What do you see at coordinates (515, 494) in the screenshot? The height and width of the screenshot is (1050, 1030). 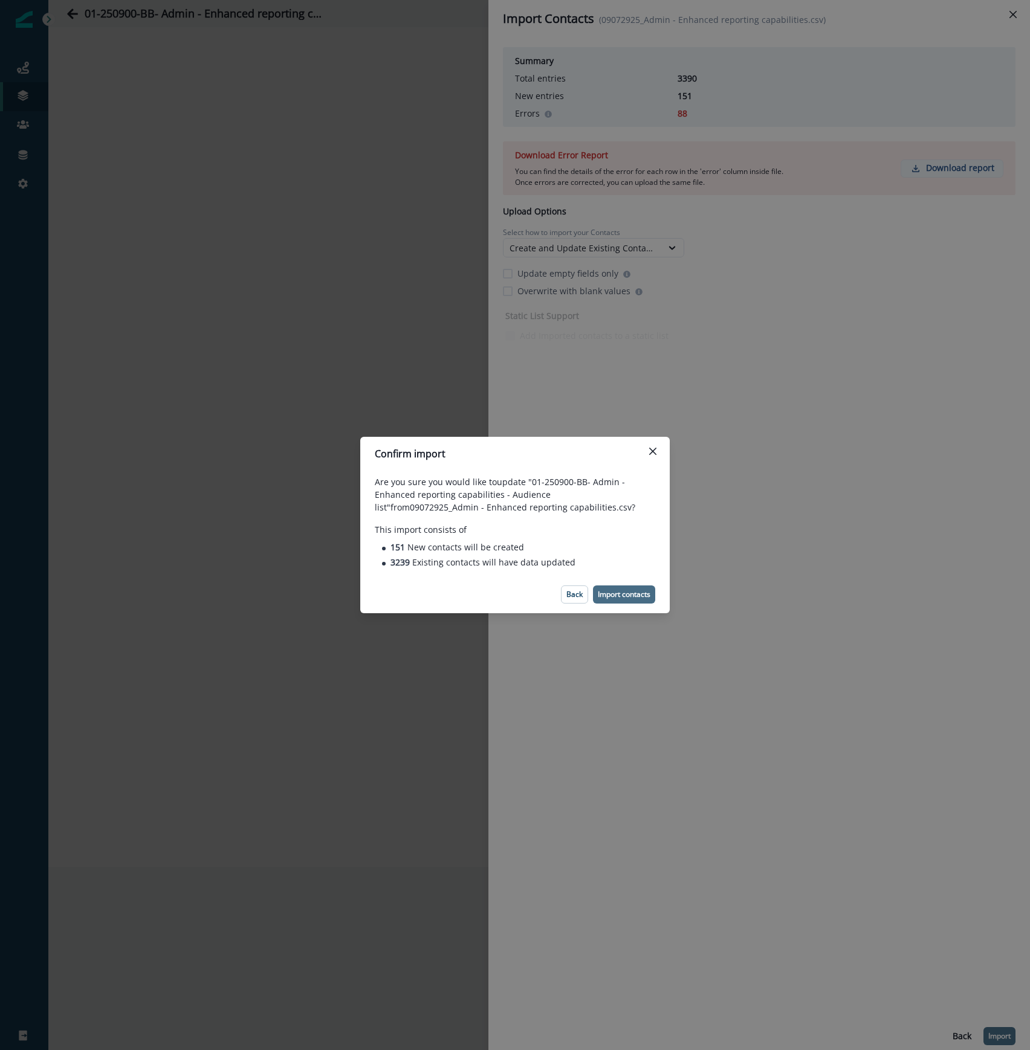 I see `p: Are you sure you would like to update "01-250900-BB- Admin - Enhanced reporting capabilities - Au...` at bounding box center [515, 494].